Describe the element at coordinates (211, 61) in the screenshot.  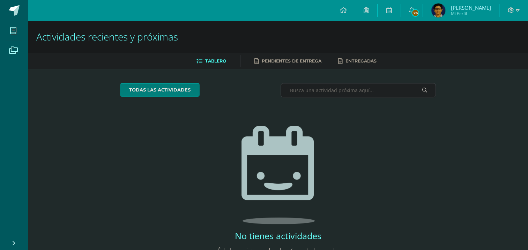
I see `a: Tablero` at that location.